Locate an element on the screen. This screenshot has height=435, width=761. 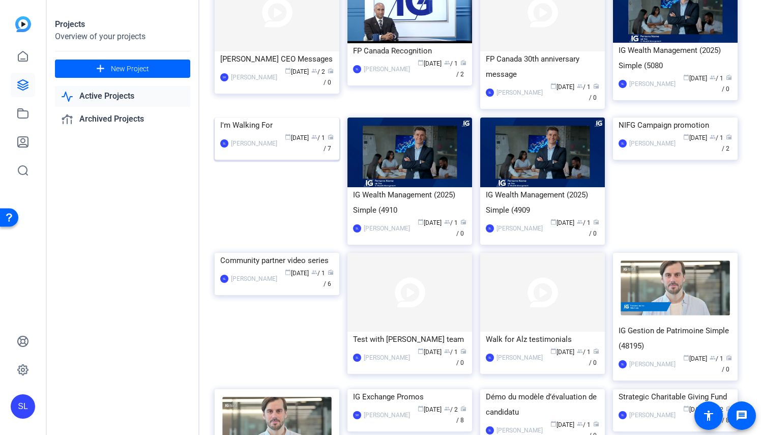
div: Overview of your projects is located at coordinates (123, 37).